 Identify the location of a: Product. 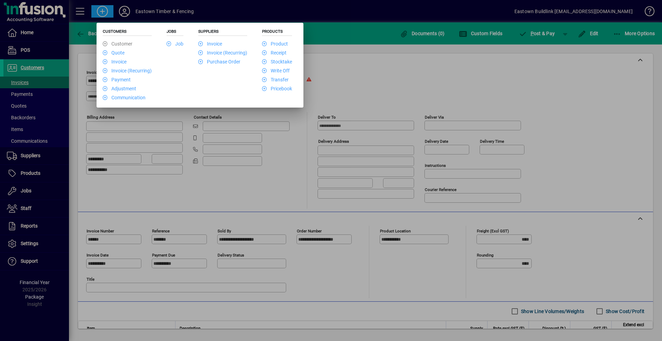
(275, 44).